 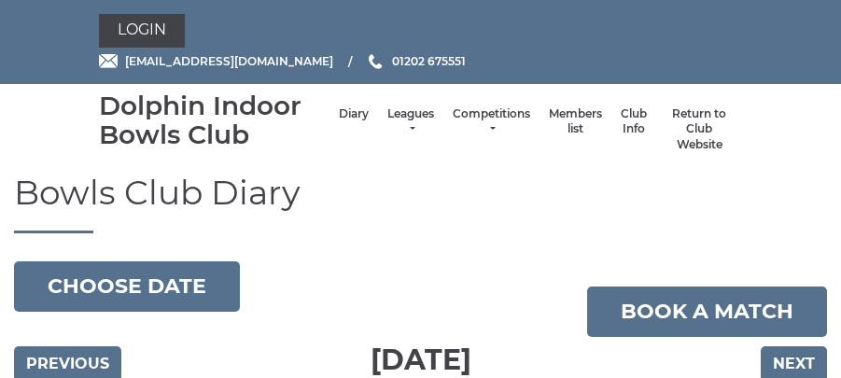 What do you see at coordinates (375, 62) in the screenshot?
I see `img: Phone us` at bounding box center [375, 62].